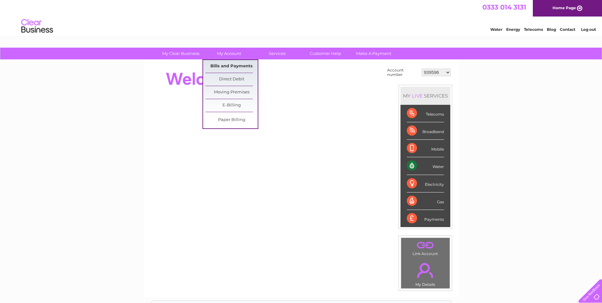  What do you see at coordinates (277, 53) in the screenshot?
I see `a: Services` at bounding box center [277, 53].